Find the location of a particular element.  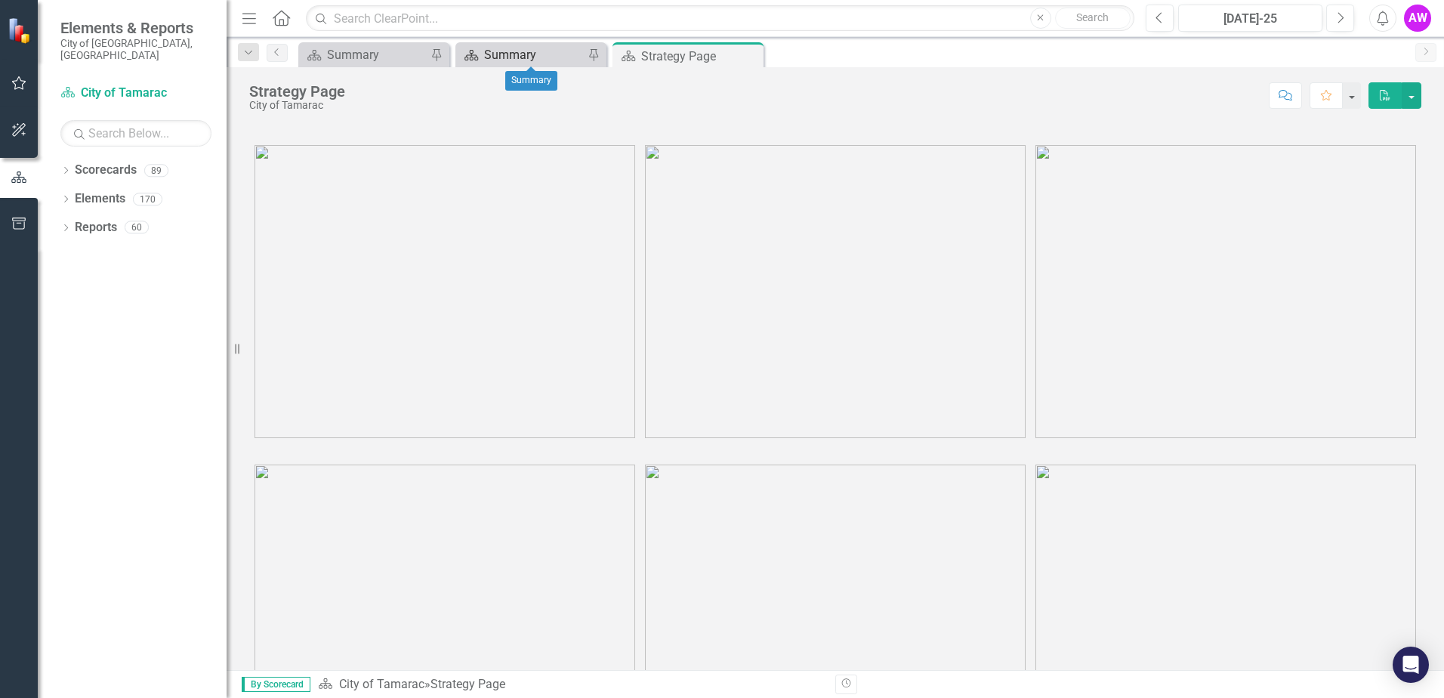

a: Reports is located at coordinates (96, 227).